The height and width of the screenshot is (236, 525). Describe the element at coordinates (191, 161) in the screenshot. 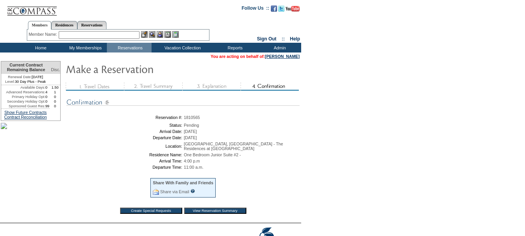

I see `span: 4:00 p.m` at that location.